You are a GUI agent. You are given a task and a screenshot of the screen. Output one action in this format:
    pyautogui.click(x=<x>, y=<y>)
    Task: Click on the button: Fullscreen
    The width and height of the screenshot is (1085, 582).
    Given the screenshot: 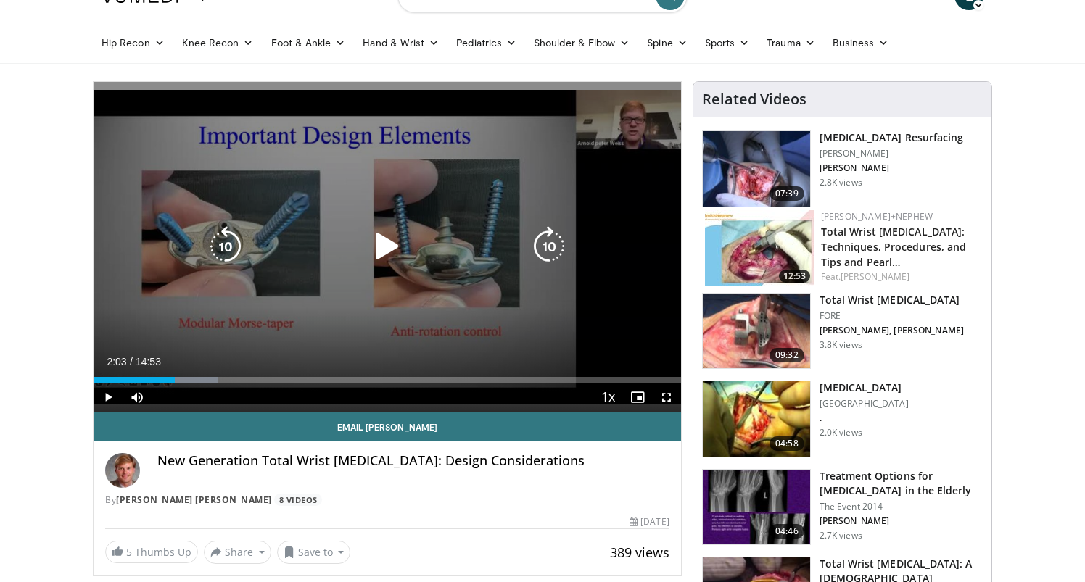 What is the action you would take?
    pyautogui.click(x=666, y=397)
    